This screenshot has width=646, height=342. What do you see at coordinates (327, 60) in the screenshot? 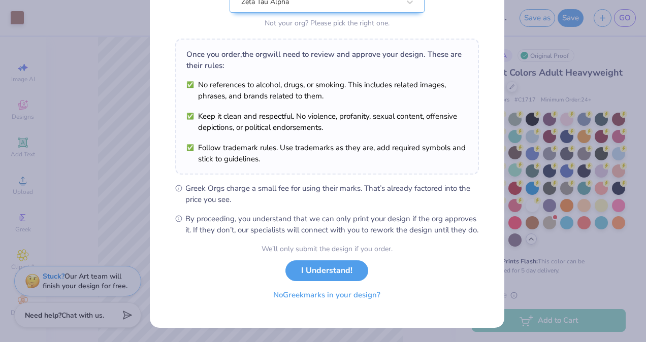
I see `div: Once you order, the org will need to review and approve your design. These are their rules:` at bounding box center [327, 60].